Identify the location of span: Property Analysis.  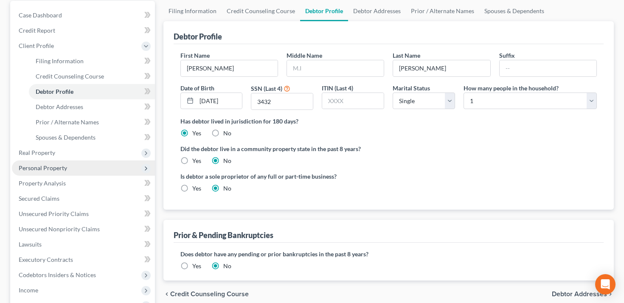
(42, 183).